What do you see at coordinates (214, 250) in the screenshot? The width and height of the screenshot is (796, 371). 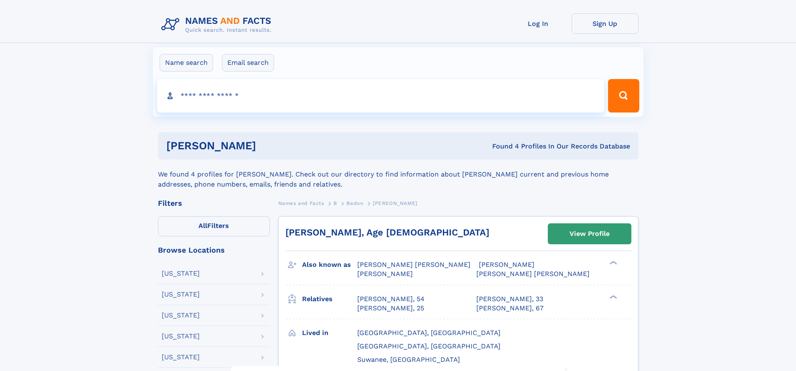 I see `div: Browse Locations` at bounding box center [214, 250].